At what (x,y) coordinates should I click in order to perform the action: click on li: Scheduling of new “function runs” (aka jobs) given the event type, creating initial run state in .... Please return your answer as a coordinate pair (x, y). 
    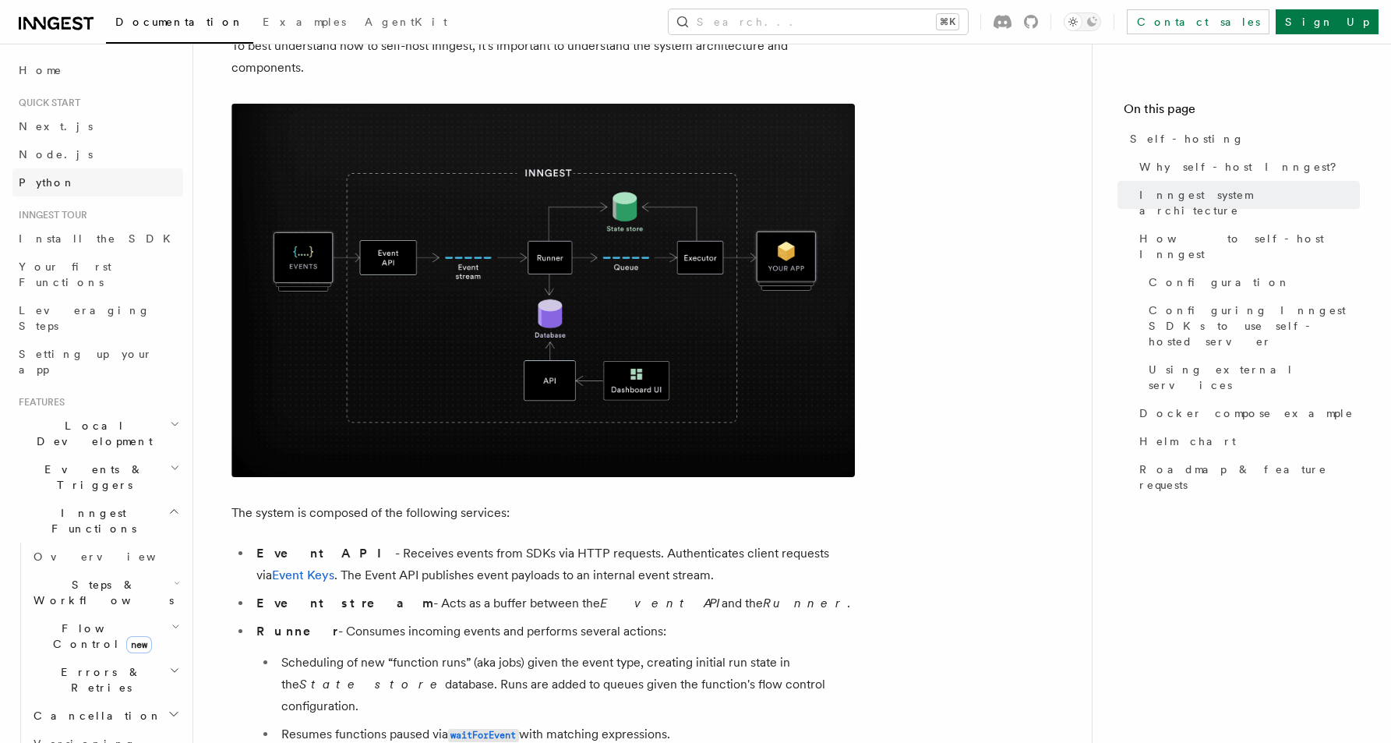
    Looking at the image, I should click on (566, 684).